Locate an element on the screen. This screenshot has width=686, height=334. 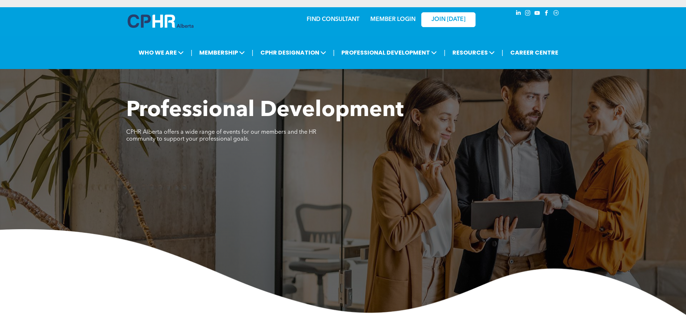
span: CPHR DESIGNATION is located at coordinates (293, 52).